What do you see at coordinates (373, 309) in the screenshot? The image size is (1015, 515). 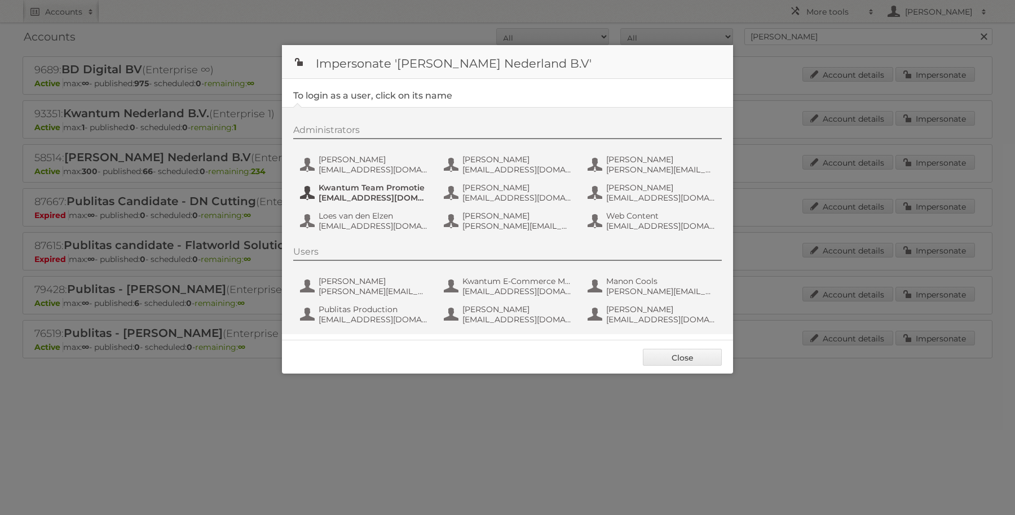 I see `span: Publitas Production` at bounding box center [373, 309].